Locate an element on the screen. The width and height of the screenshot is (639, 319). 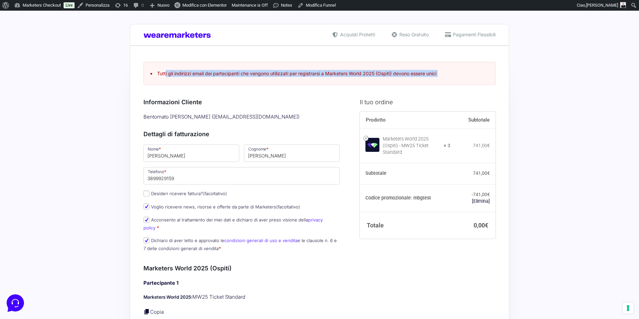
th: Totale is located at coordinates (405, 225).